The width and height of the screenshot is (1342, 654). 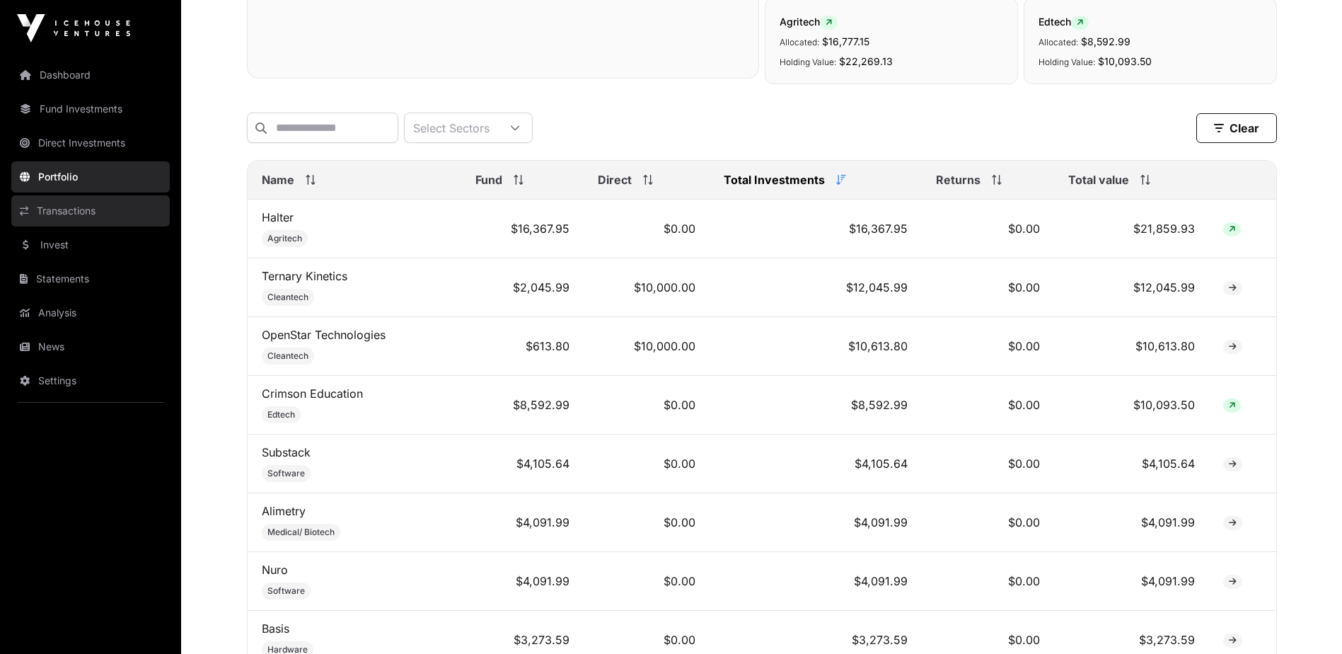 I want to click on span: $16,777.15, so click(x=845, y=41).